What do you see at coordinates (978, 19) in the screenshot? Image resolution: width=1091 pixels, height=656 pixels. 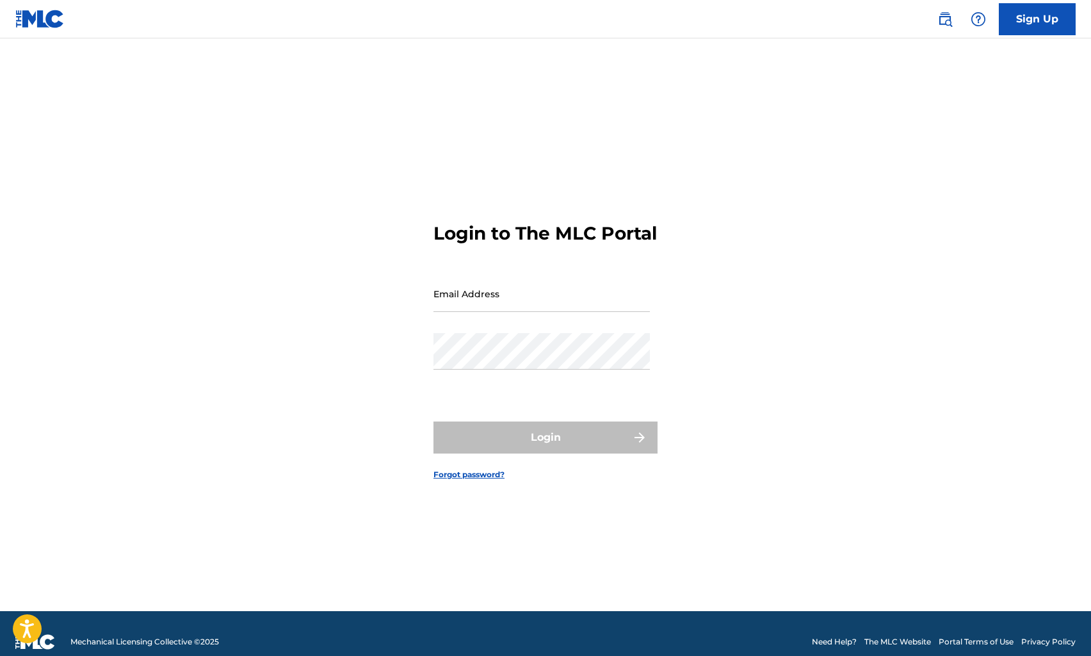 I see `div: Help` at bounding box center [978, 19].